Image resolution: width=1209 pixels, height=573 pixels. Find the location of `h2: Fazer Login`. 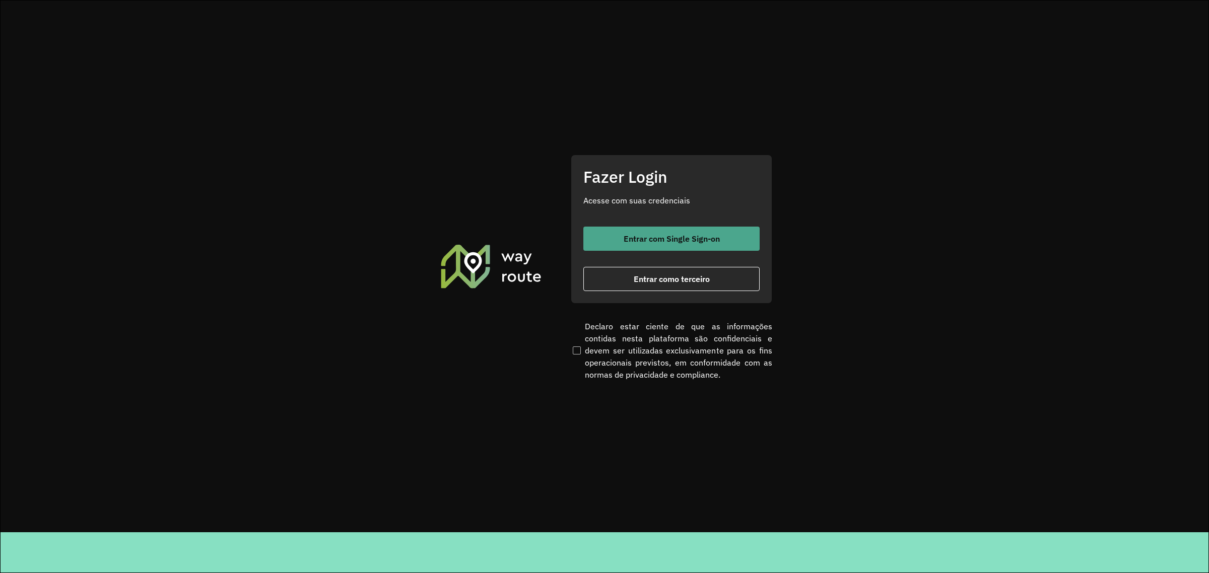

h2: Fazer Login is located at coordinates (671, 177).